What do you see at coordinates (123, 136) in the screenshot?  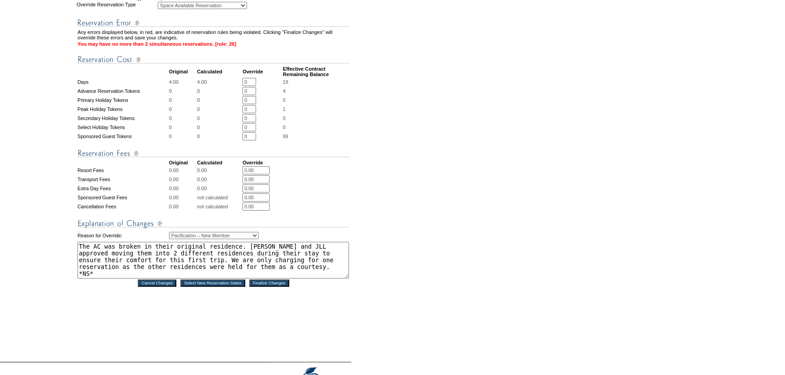 I see `td: Sponsored Guest Tokens` at bounding box center [123, 136].